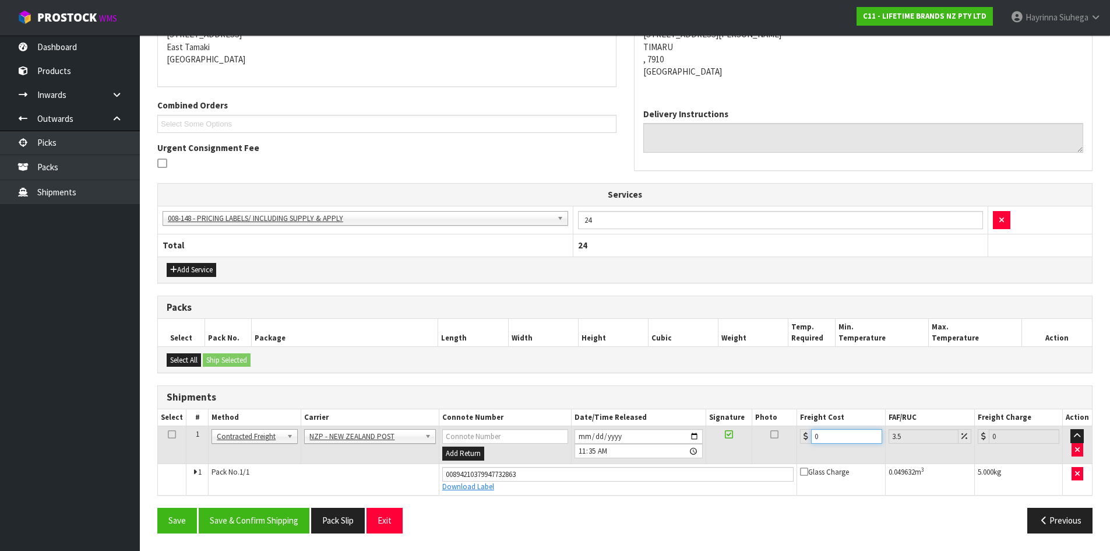 The width and height of the screenshot is (1110, 551). Describe the element at coordinates (228, 332) in the screenshot. I see `th: Pack No.` at that location.